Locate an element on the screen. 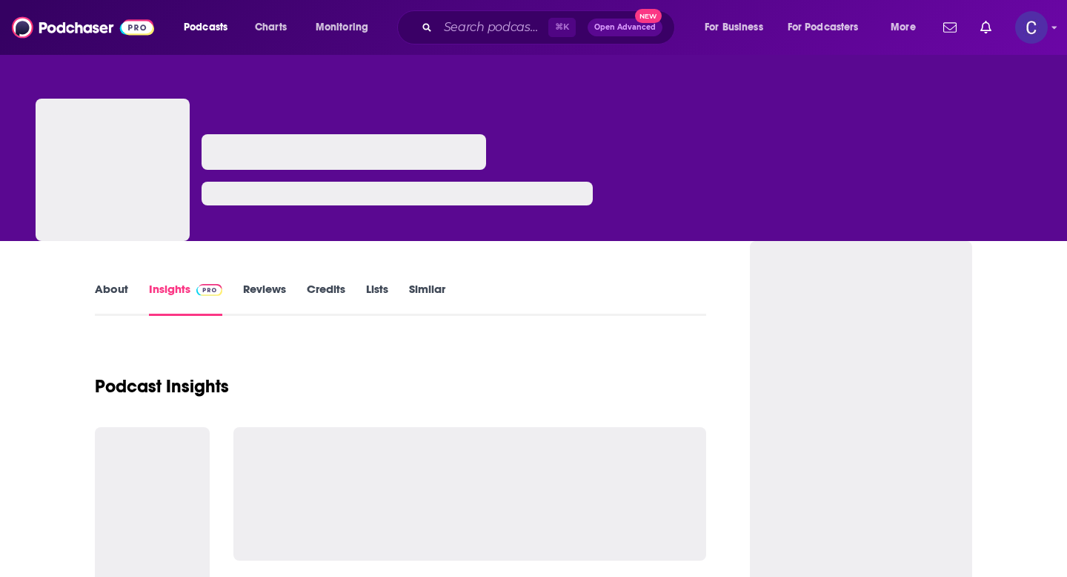  span: Charts is located at coordinates (271, 27).